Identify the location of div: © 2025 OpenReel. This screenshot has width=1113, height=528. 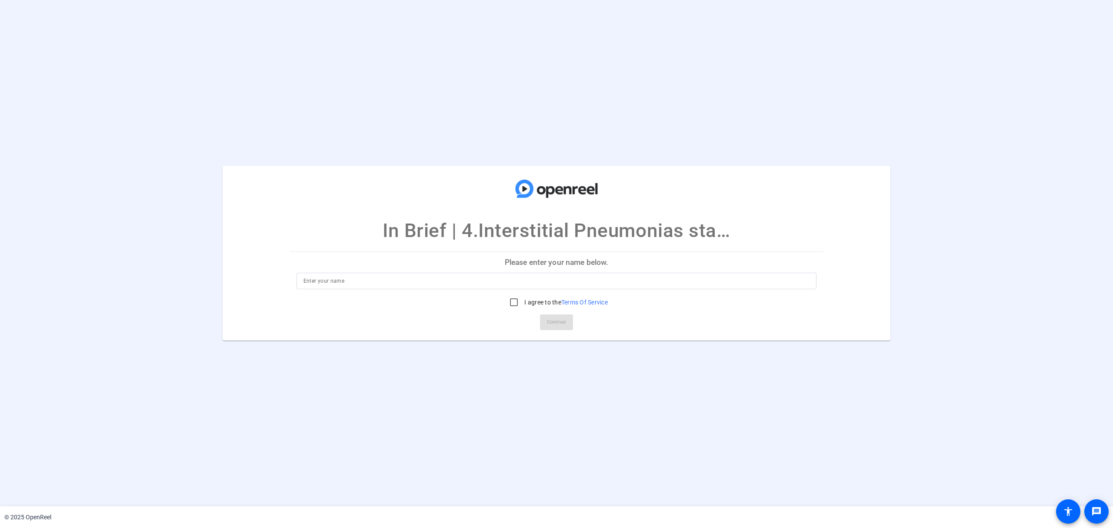
(28, 517).